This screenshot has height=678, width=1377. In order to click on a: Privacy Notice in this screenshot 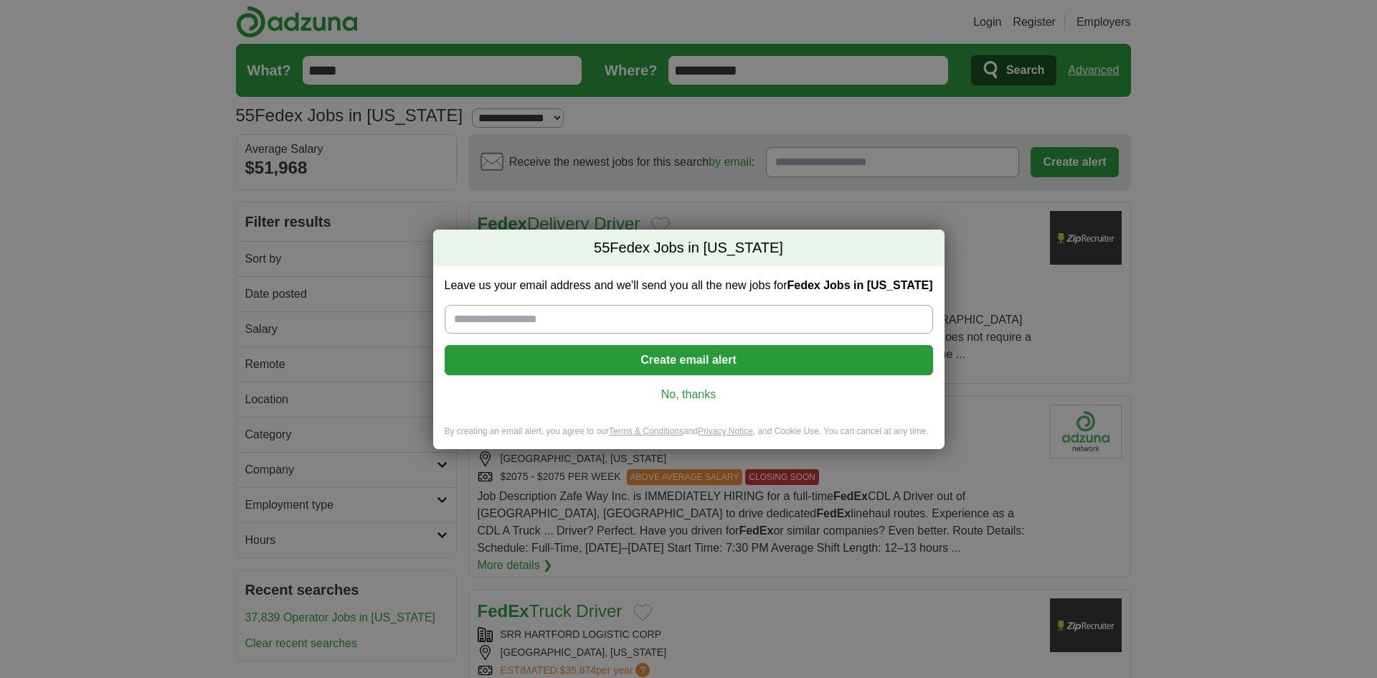, I will do `click(725, 431)`.